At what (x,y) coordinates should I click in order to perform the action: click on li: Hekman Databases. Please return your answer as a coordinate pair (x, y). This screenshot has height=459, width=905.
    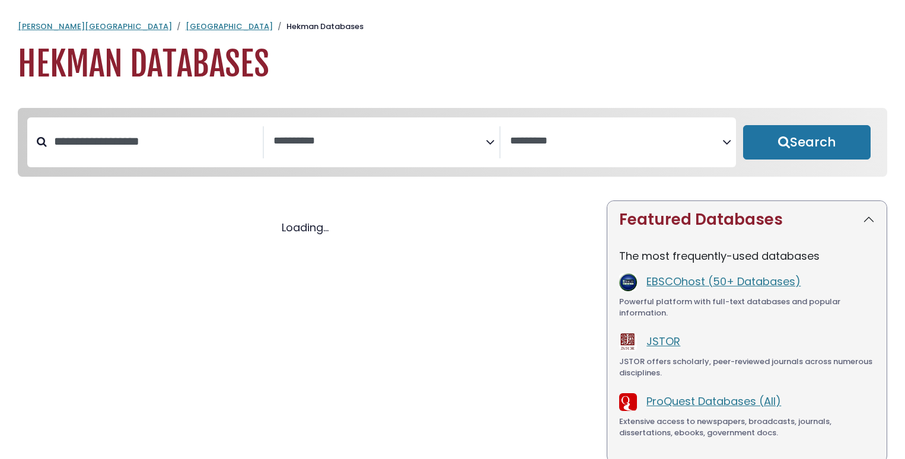
    Looking at the image, I should click on (318, 27).